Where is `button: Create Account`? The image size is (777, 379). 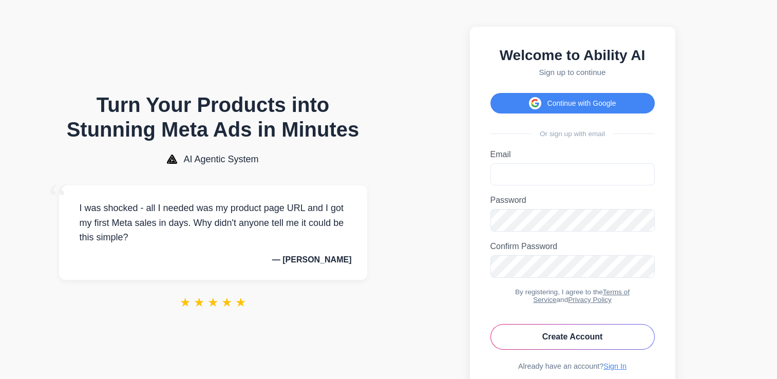 button: Create Account is located at coordinates (573, 337).